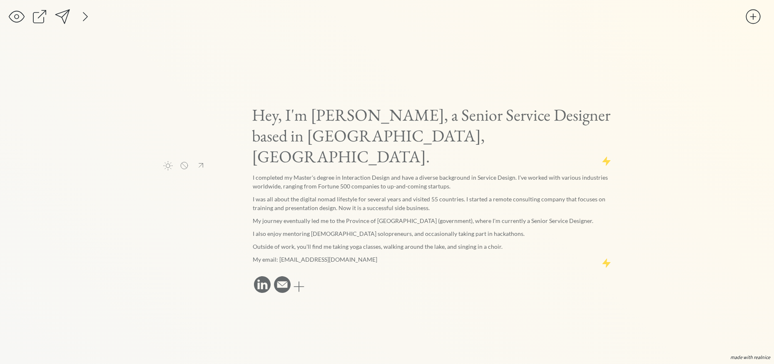 This screenshot has width=774, height=364. I want to click on p: Outside of work, you'll find me taking yoga classes, walking around the lake, and singing in a ch..., so click(433, 246).